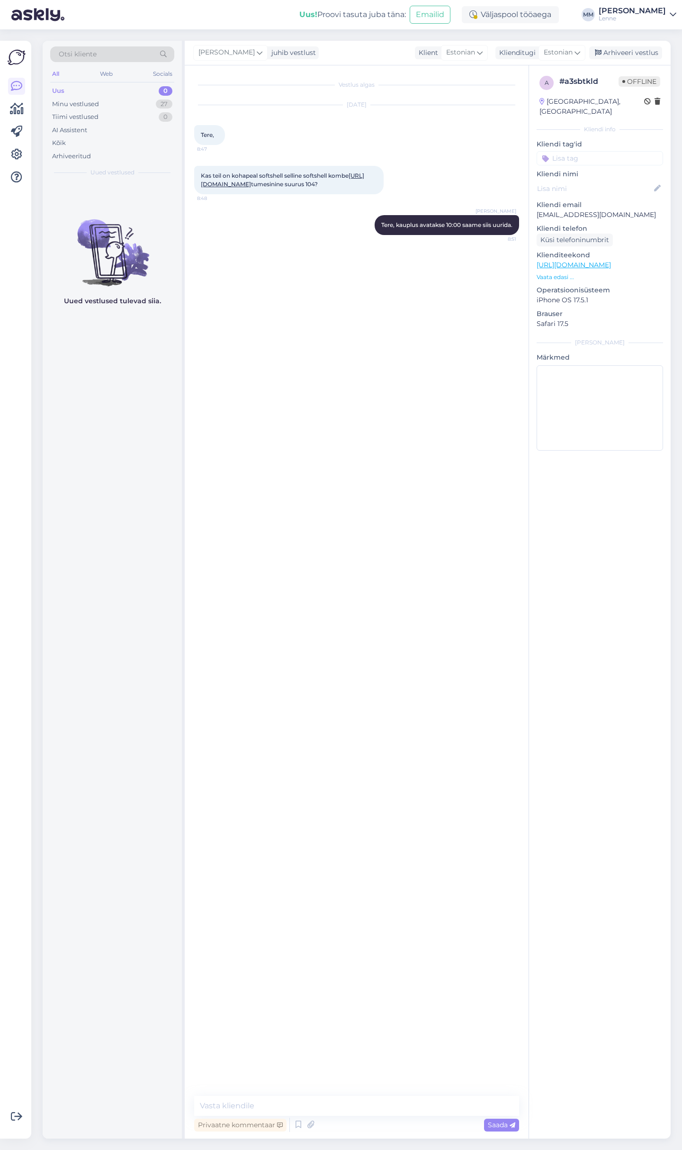 Image resolution: width=682 pixels, height=1150 pixels. Describe the element at coordinates (600, 228) in the screenshot. I see `p: Kliendi telefon` at that location.